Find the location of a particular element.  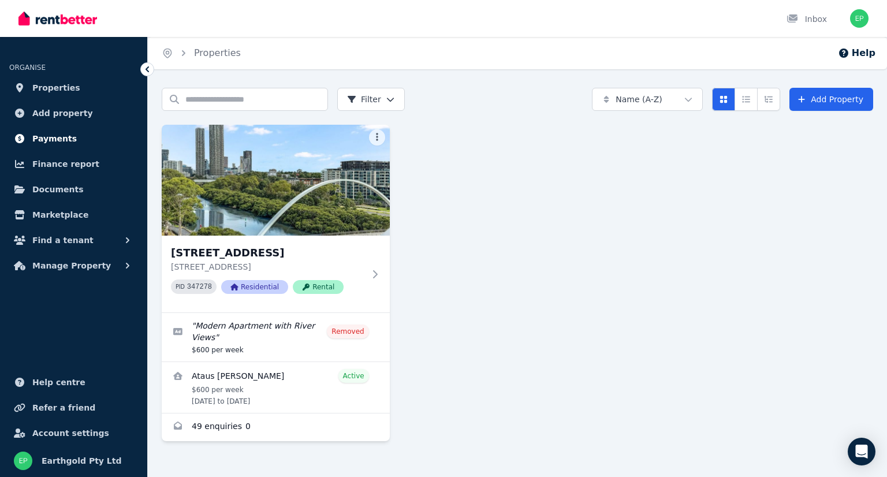

a: View details for Ataus Samad is located at coordinates (275, 387).